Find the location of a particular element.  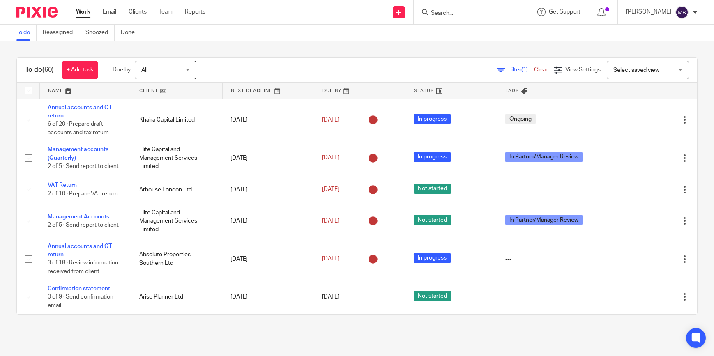

span: 2 of 10 · Prepare VAT return is located at coordinates (83, 194).